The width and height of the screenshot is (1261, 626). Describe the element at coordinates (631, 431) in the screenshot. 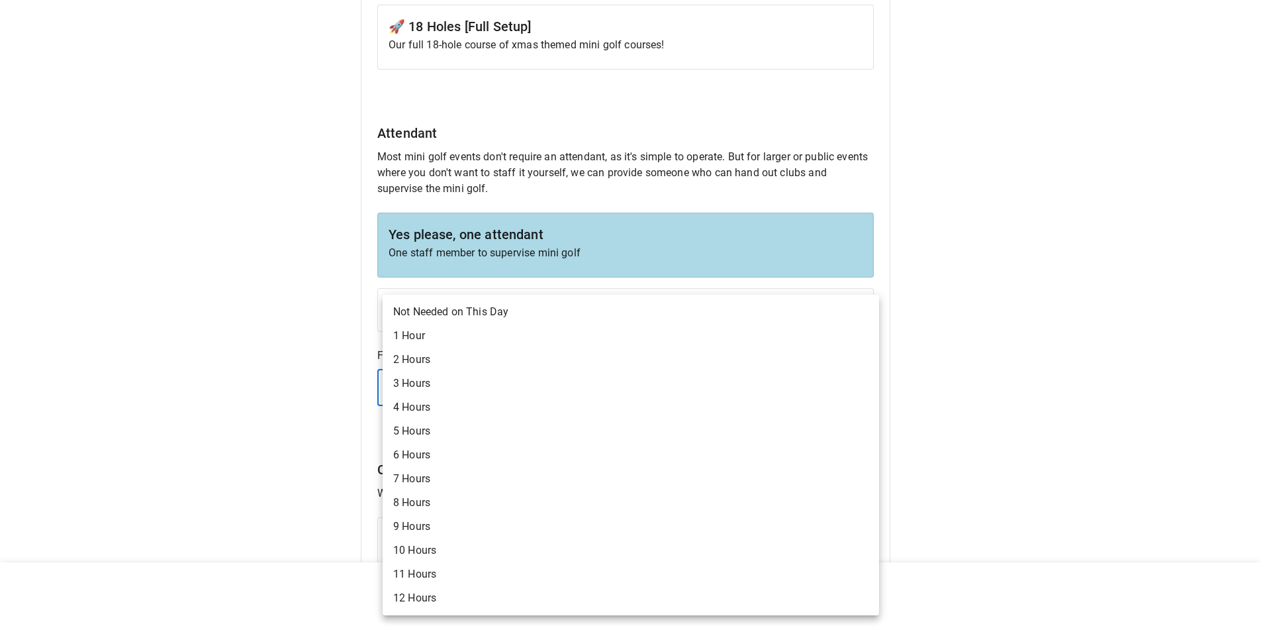

I see `li: 5 Hours` at that location.